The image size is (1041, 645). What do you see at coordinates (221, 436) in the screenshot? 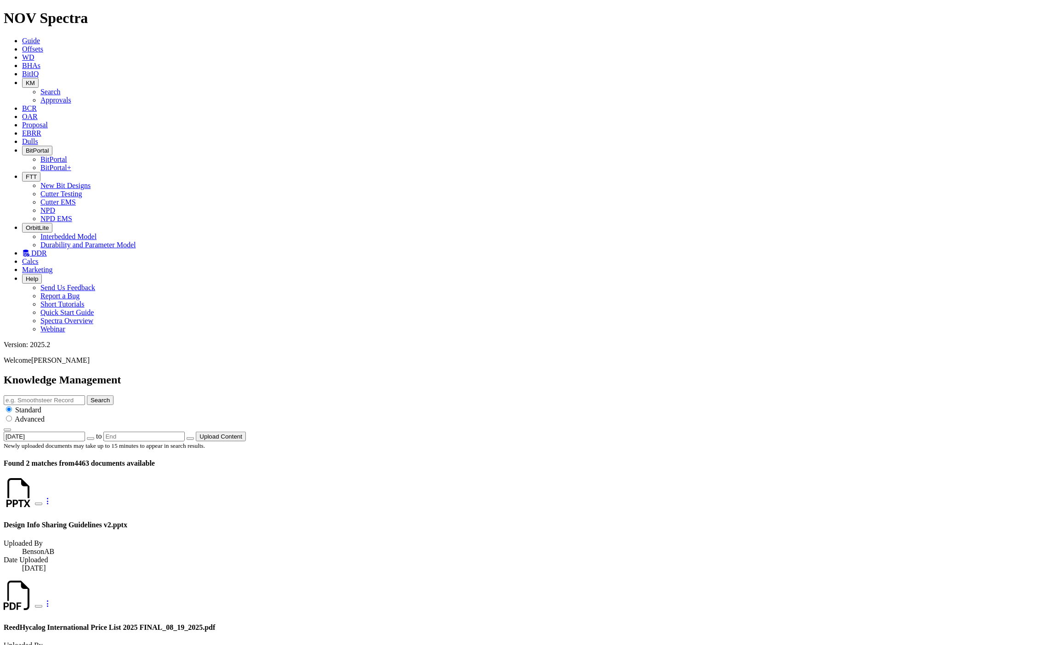
I see `button: Upload Content` at bounding box center [221, 436].